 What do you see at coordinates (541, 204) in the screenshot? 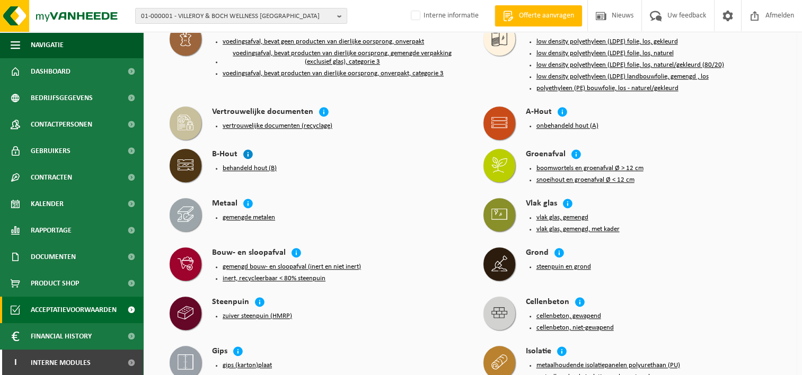
I see `h4: Vlak glas` at bounding box center [541, 204].